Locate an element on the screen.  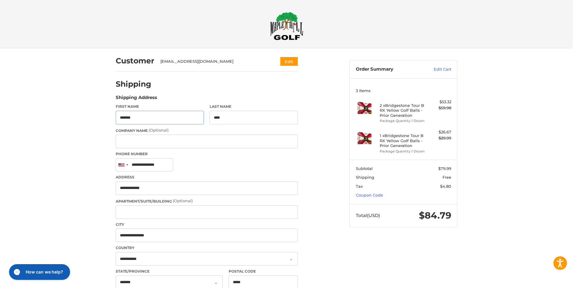
label: Postal Code is located at coordinates (264, 272).